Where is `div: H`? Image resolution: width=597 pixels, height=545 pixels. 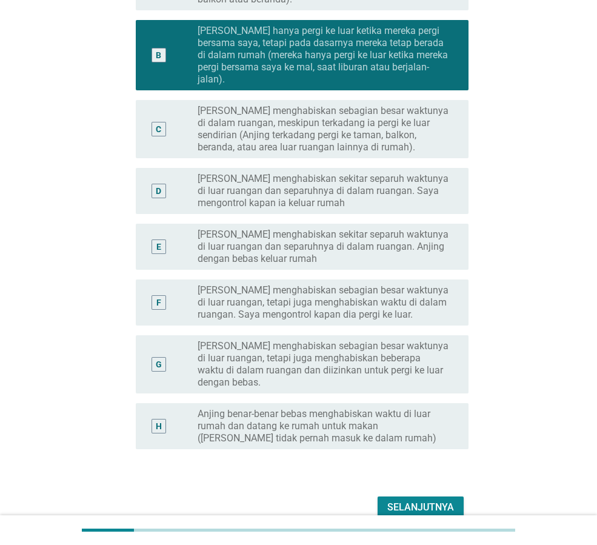
div: H is located at coordinates (159, 425).